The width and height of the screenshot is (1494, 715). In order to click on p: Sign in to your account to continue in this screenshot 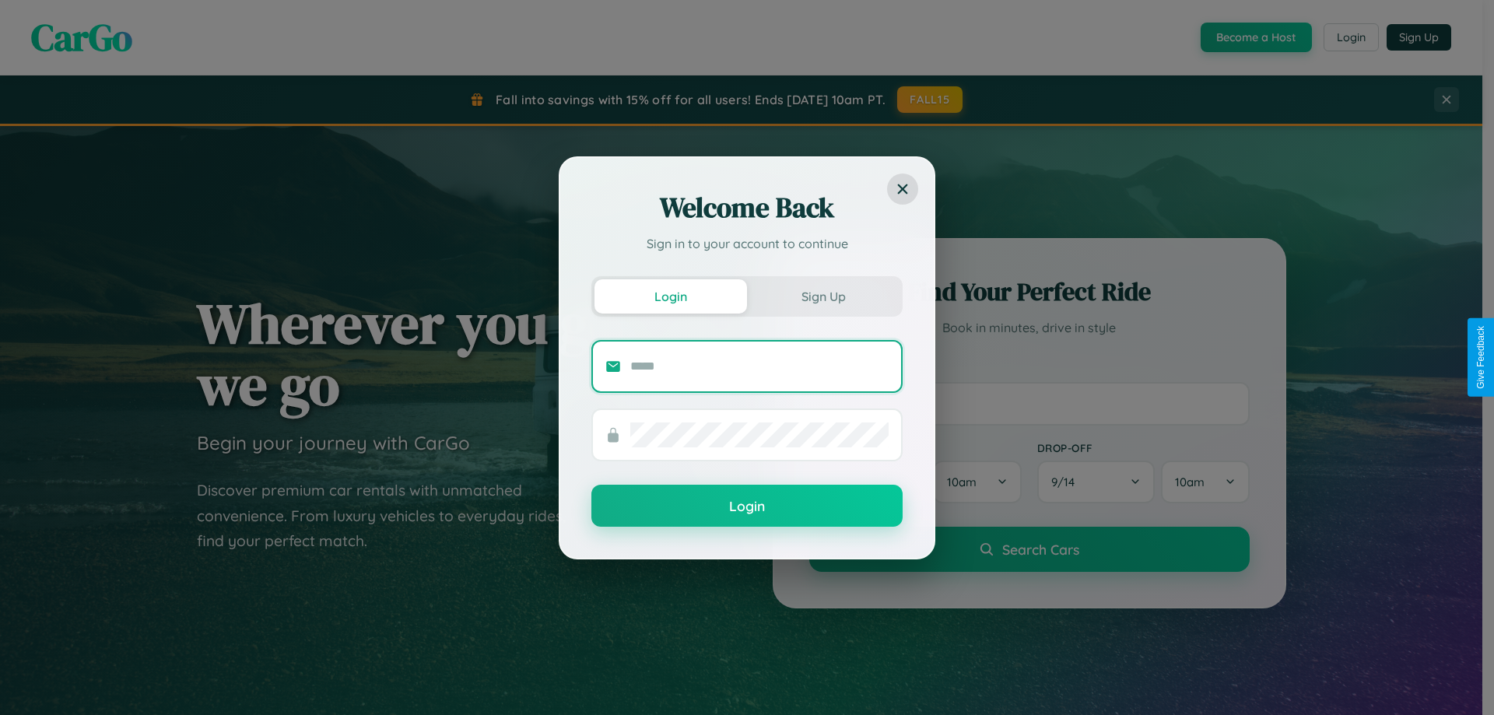, I will do `click(747, 244)`.